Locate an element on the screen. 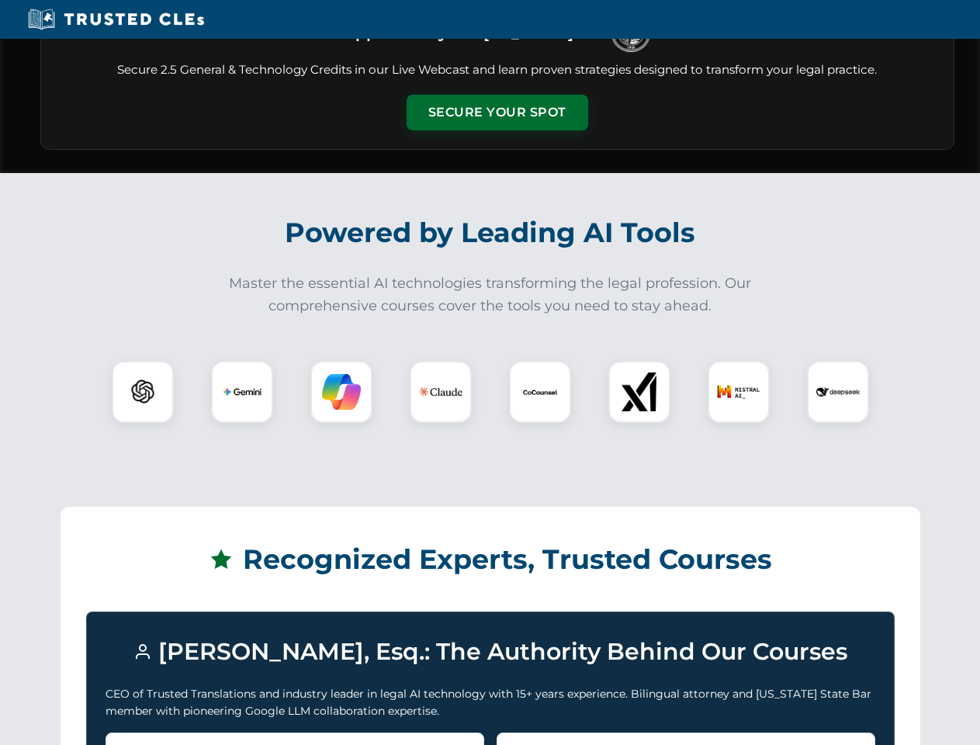  p: Master the essential AI technologies transforming the legal profession. Our comprehensive courses... is located at coordinates (490, 295).